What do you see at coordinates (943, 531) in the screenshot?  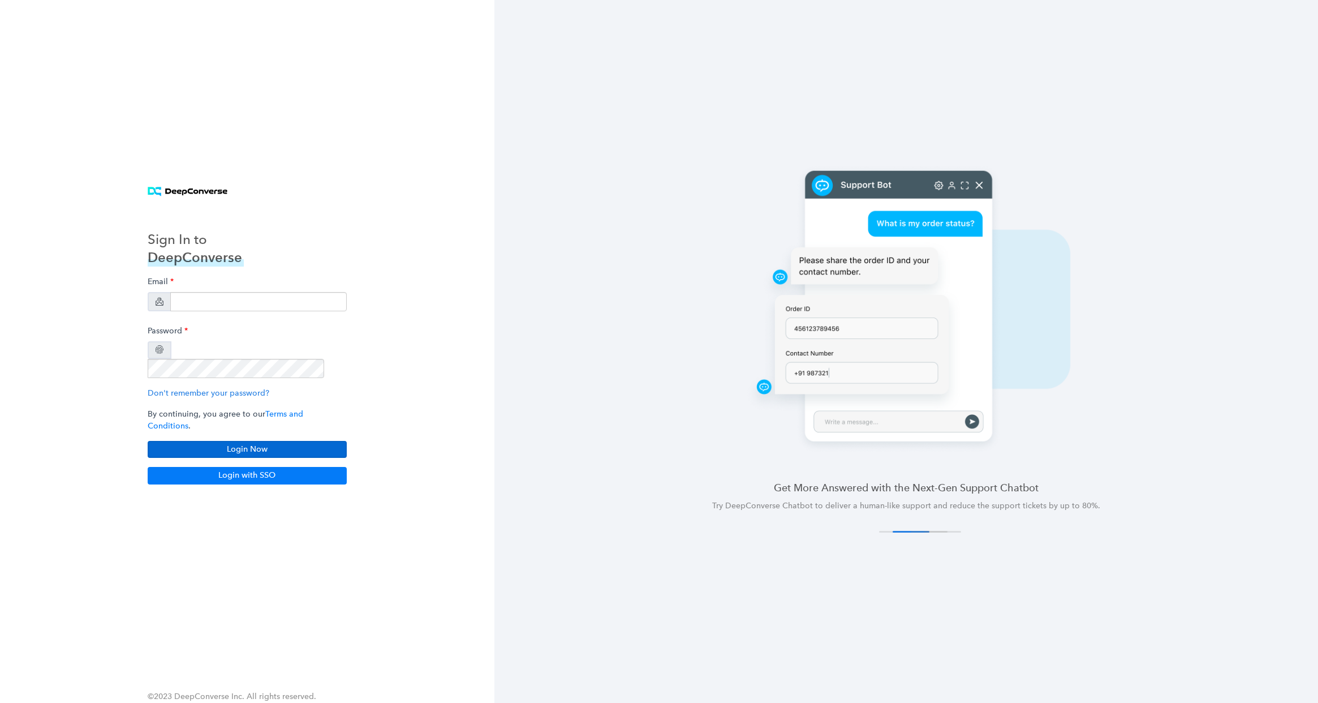 I see `button: 4` at bounding box center [943, 531].